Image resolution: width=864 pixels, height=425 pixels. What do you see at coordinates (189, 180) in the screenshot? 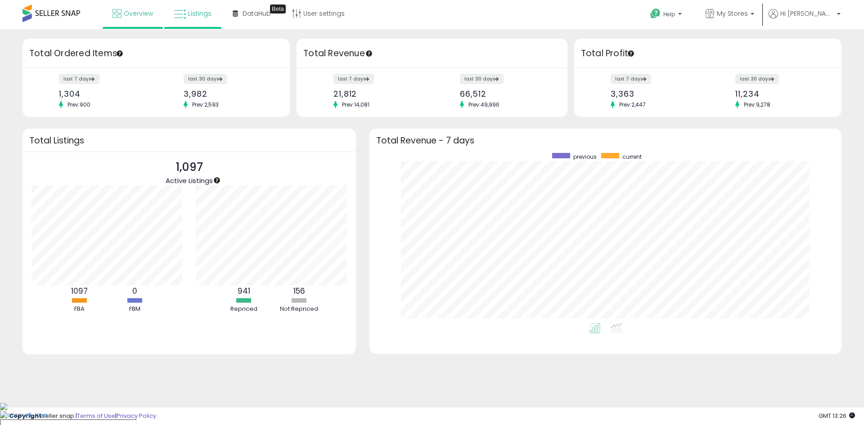
I see `span: Active Listings` at bounding box center [189, 180].